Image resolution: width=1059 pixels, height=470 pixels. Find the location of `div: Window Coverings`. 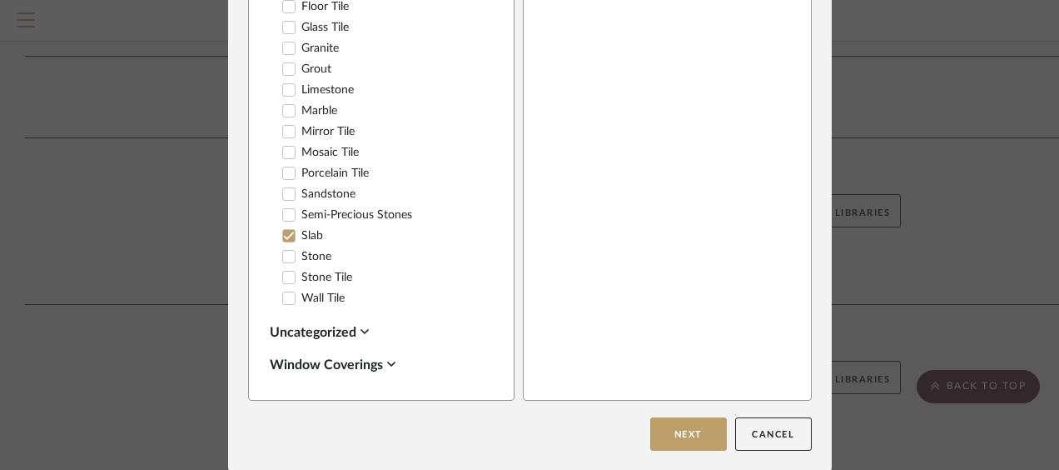

div: Window Coverings is located at coordinates (377, 365).